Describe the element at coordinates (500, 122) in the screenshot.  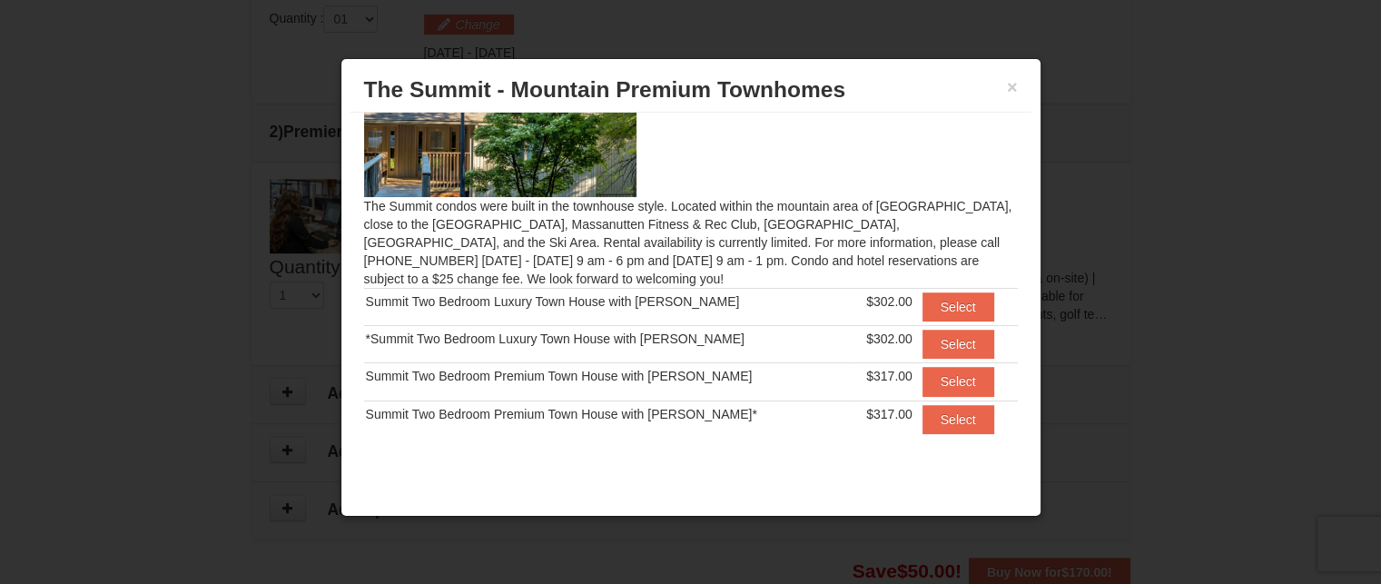
I see `img: 19219034-1-0eee7e00.jpg` at that location.